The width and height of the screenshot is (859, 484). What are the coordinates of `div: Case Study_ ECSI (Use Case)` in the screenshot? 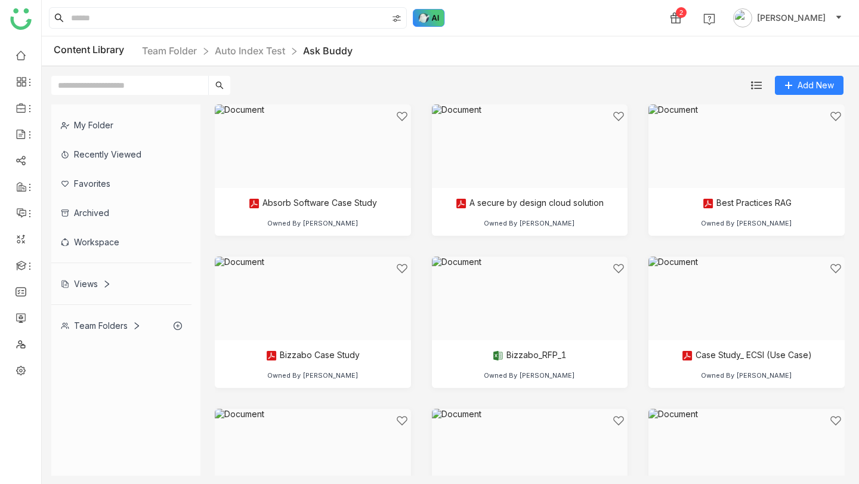 It's located at (746, 356).